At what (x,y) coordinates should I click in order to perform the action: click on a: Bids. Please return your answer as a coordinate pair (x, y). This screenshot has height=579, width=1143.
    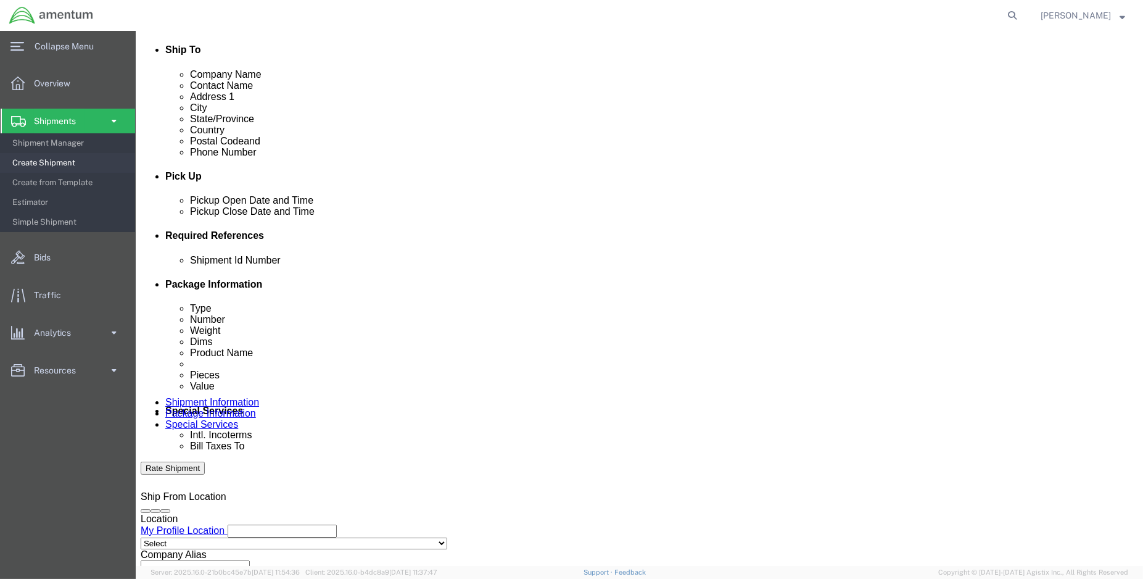
    Looking at the image, I should click on (68, 257).